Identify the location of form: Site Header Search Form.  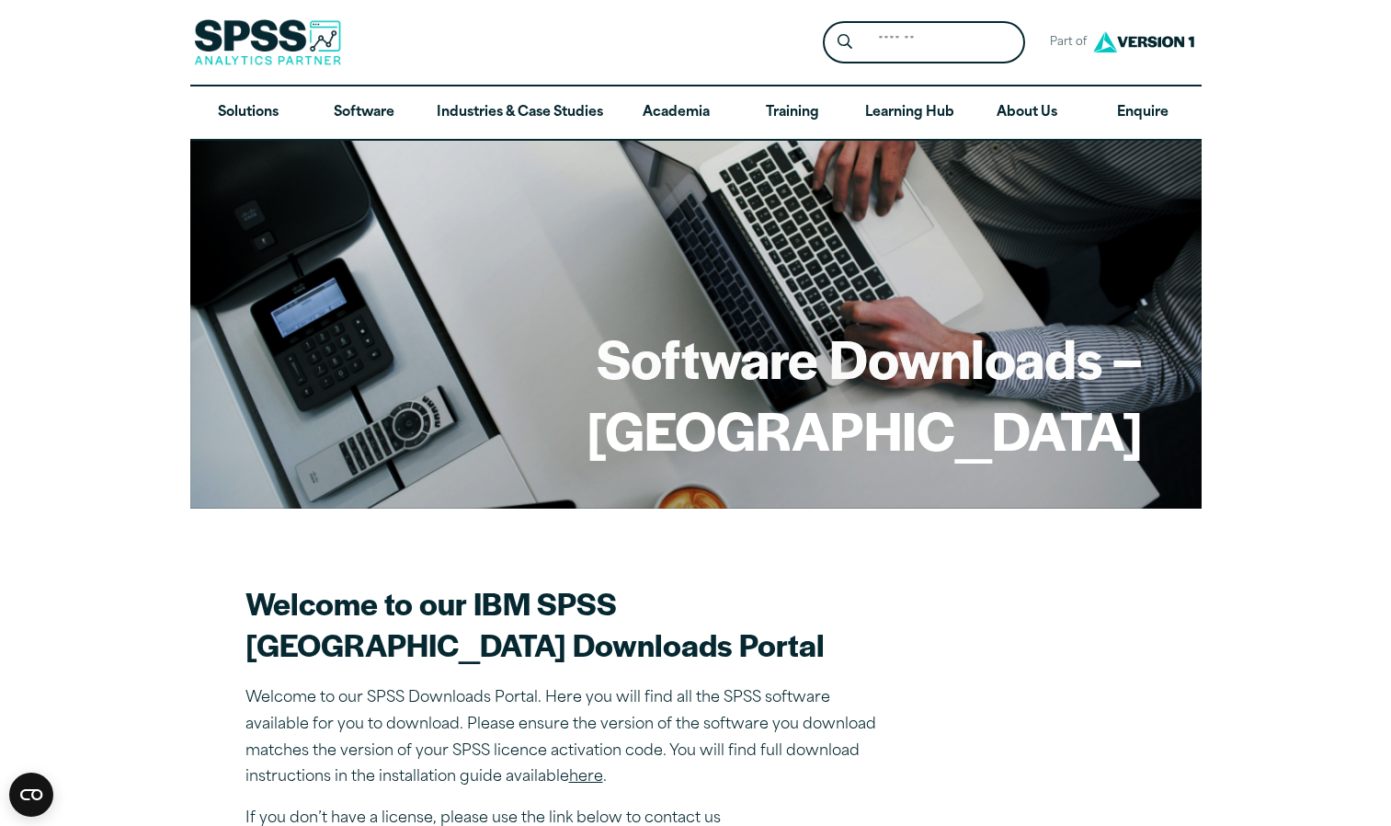
(924, 42).